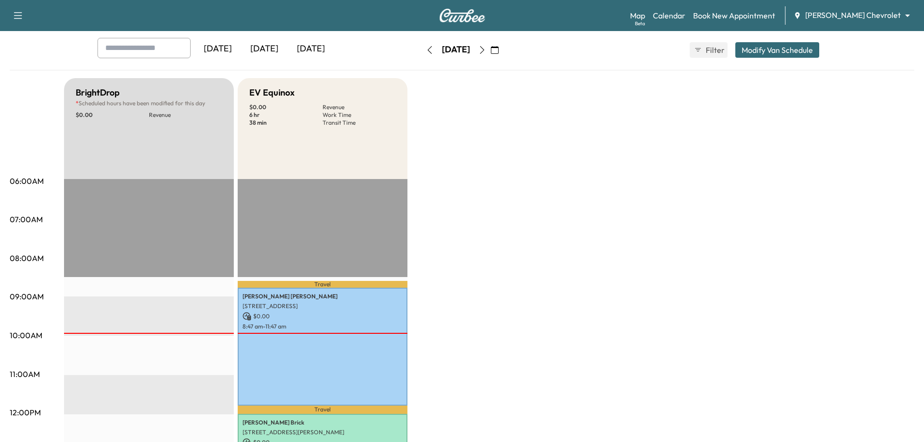 This screenshot has width=924, height=442. Describe the element at coordinates (640, 23) in the screenshot. I see `div: Beta` at that location.